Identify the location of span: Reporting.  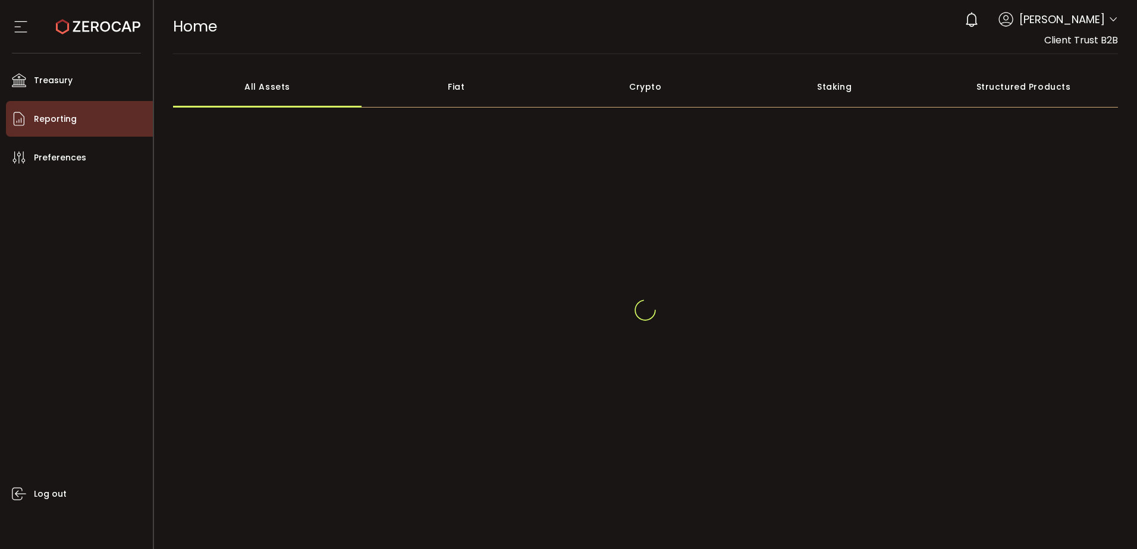
(55, 119).